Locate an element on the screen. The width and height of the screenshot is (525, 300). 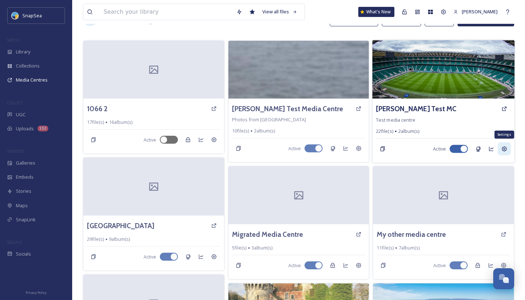
span: Media Centres is located at coordinates (32, 80).